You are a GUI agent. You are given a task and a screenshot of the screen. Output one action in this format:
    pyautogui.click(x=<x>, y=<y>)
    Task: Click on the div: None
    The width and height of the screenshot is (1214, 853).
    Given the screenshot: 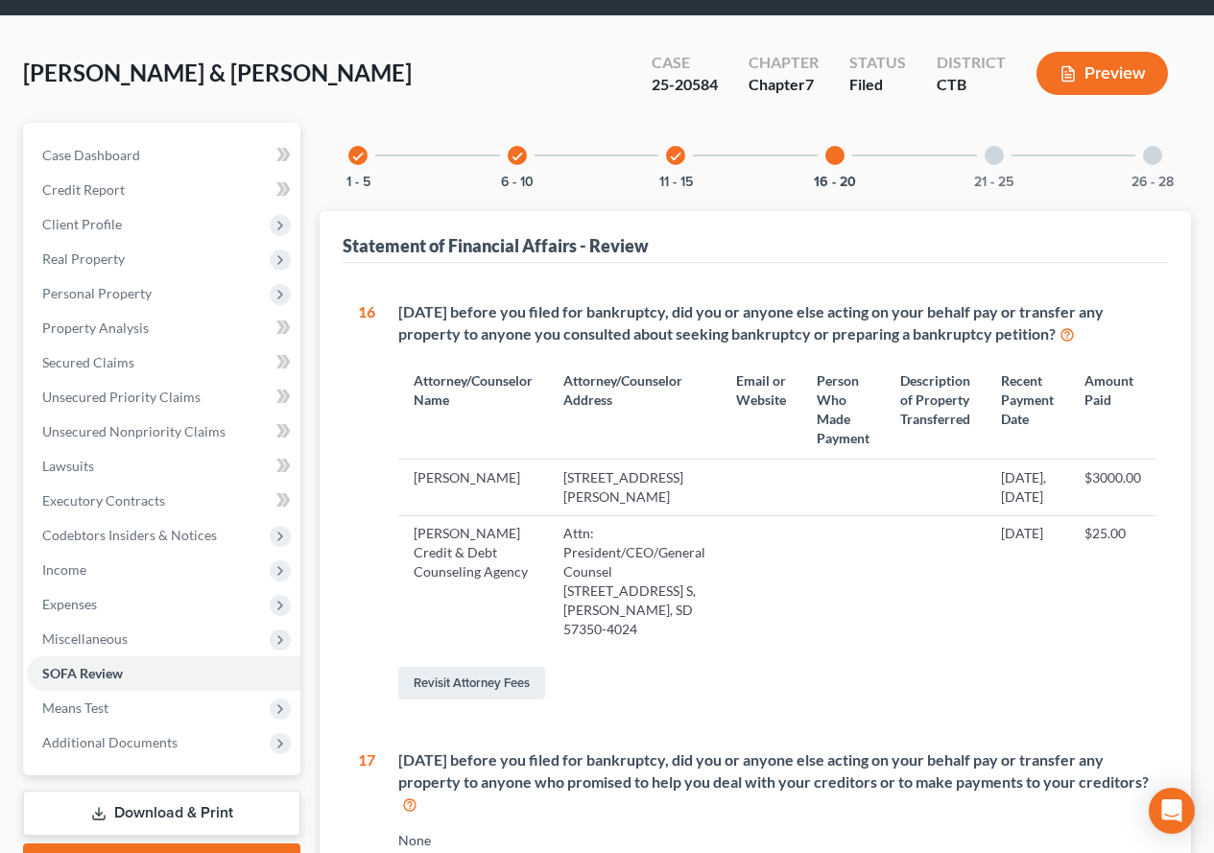 What is the action you would take?
    pyautogui.click(x=775, y=841)
    